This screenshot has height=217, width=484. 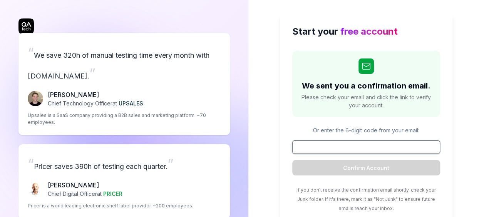 What do you see at coordinates (35, 189) in the screenshot?
I see `img: Chris Chalkitis` at bounding box center [35, 189].